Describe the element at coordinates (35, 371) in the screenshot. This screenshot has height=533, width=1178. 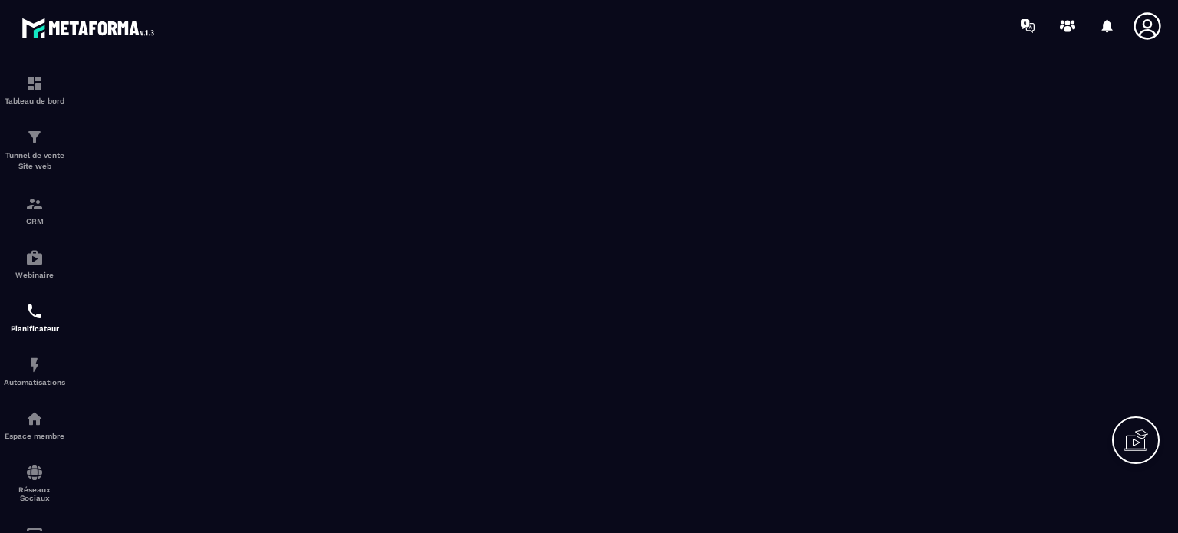
I see `a: automationsautomationsAutomatisations` at that location.